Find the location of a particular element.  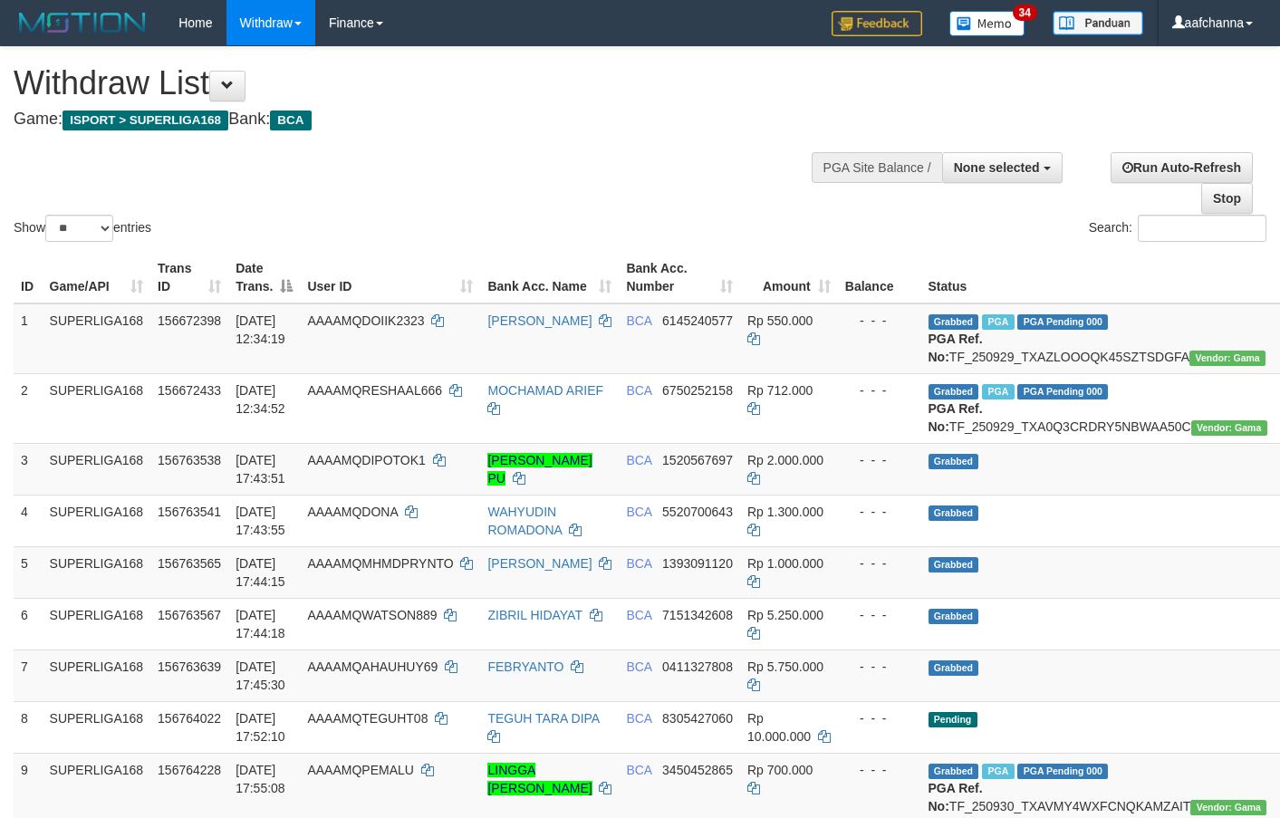

th: User ID: activate to sort column ascending is located at coordinates (389, 277).